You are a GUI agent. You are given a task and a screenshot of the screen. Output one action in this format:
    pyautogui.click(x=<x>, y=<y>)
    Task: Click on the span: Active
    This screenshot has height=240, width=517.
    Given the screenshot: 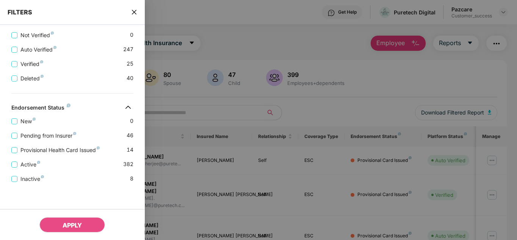 What is the action you would take?
    pyautogui.click(x=30, y=165)
    